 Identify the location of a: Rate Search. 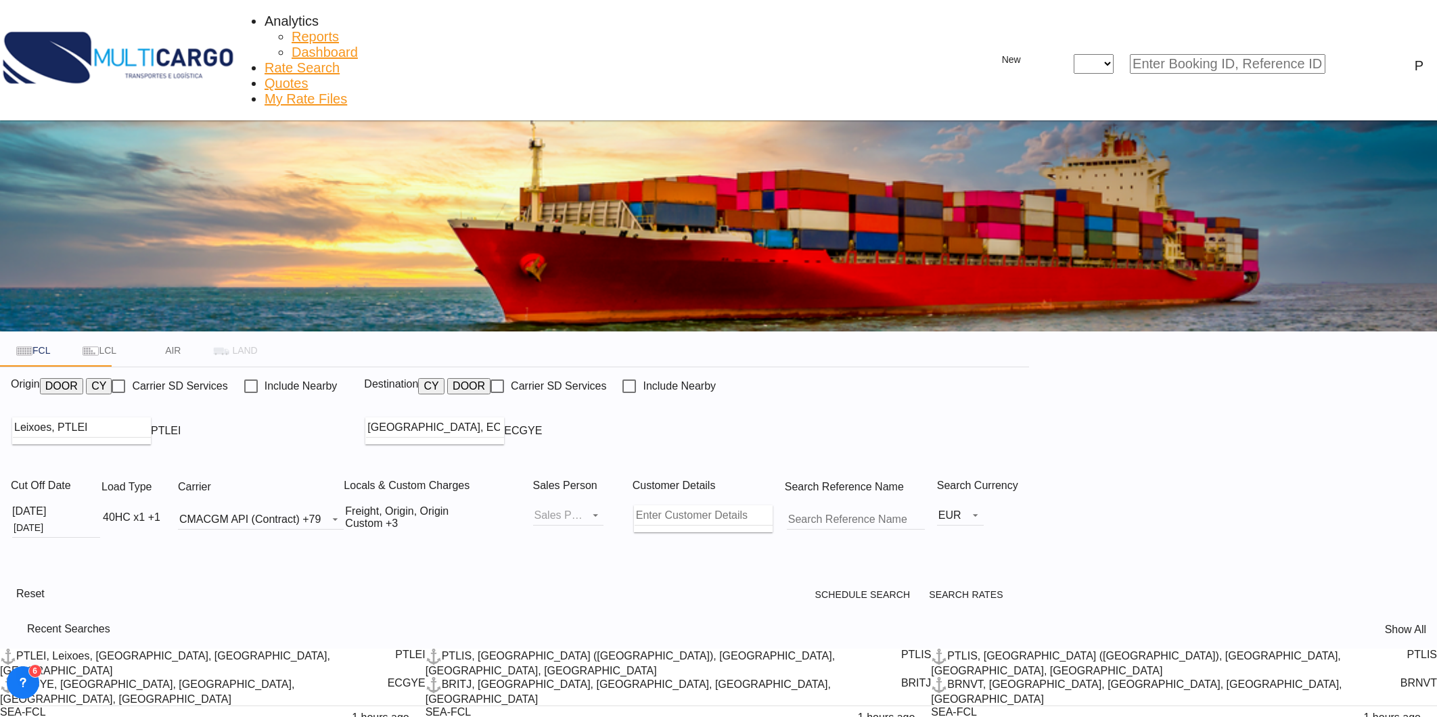
(302, 68).